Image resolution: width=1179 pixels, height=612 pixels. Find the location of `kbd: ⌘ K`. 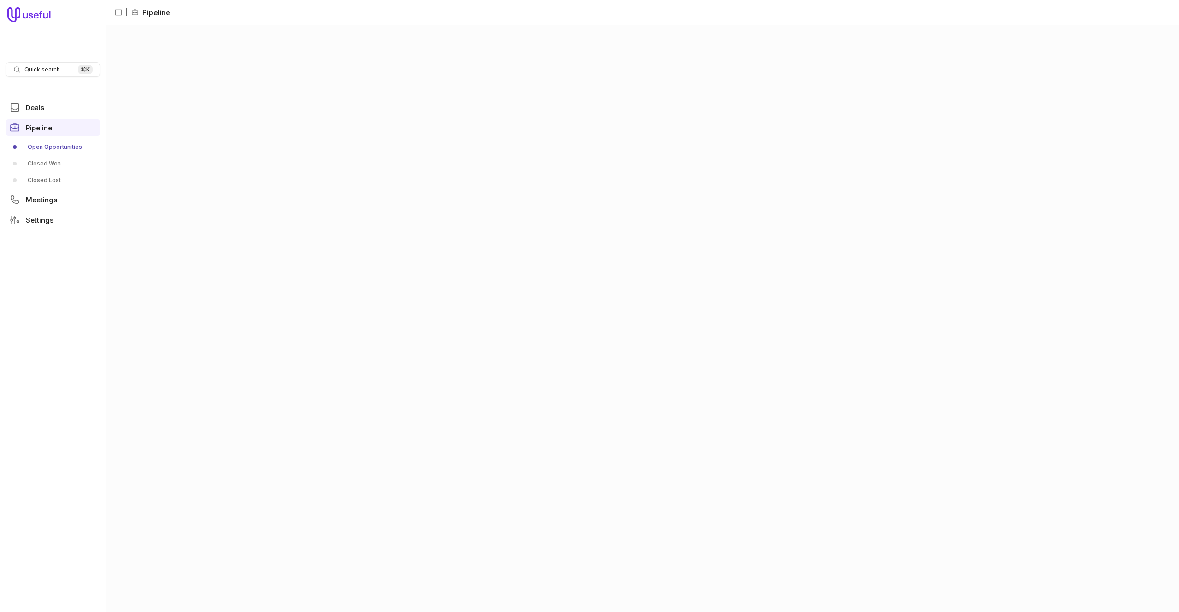

kbd: ⌘ K is located at coordinates (85, 70).